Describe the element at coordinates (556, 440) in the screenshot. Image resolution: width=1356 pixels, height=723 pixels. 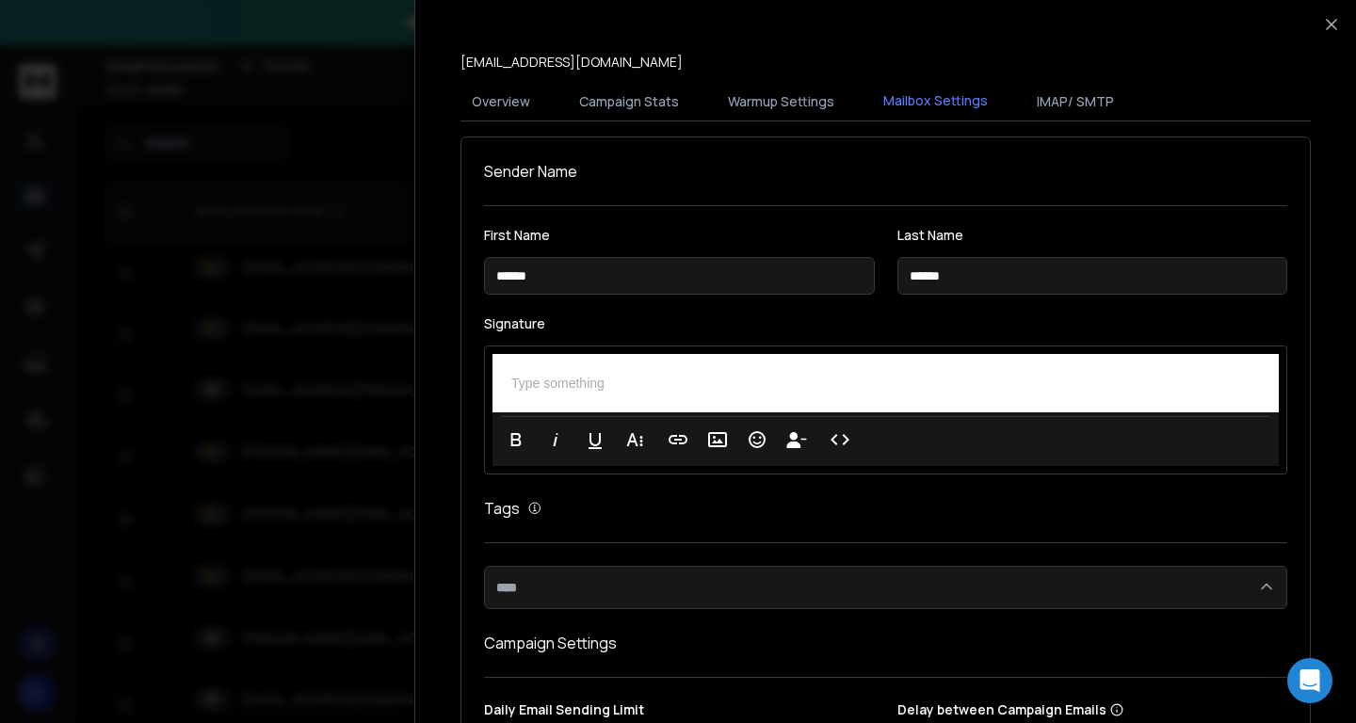
I see `button: Italic (⌘I)` at that location.